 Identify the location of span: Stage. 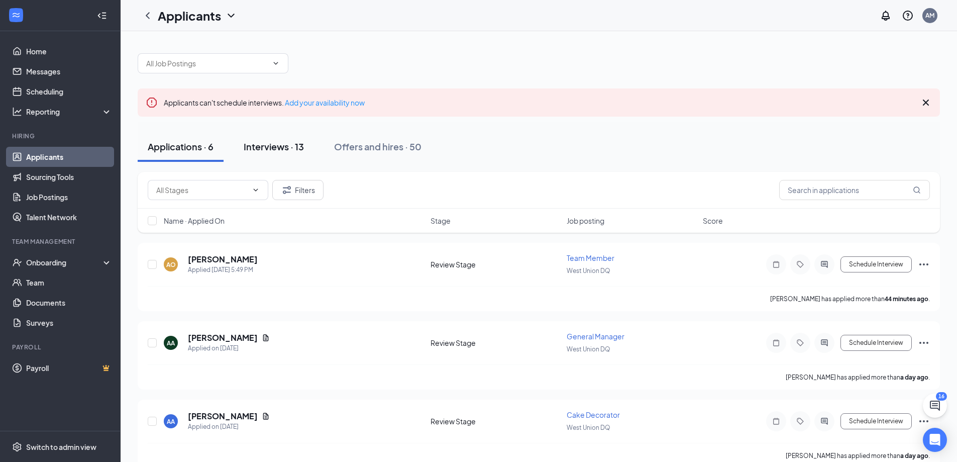
(440, 220).